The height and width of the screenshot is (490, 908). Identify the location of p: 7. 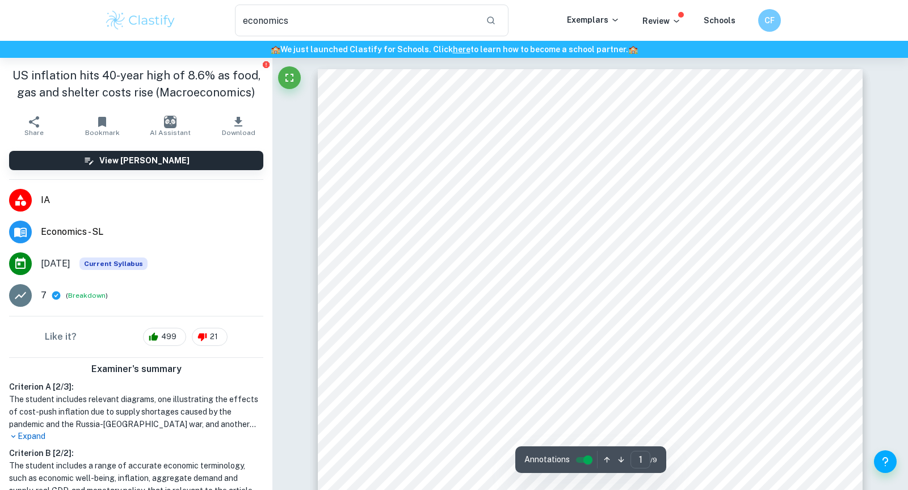
(44, 296).